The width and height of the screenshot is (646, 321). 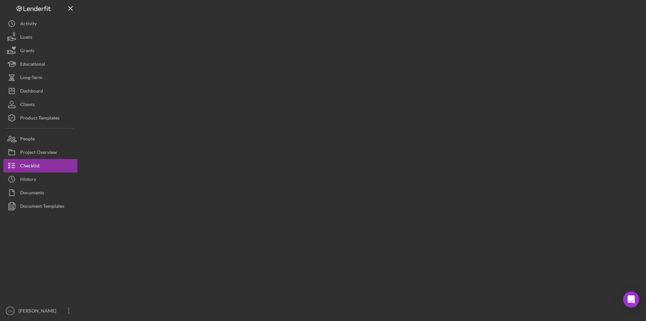 What do you see at coordinates (28, 180) in the screenshot?
I see `div: History` at bounding box center [28, 180].